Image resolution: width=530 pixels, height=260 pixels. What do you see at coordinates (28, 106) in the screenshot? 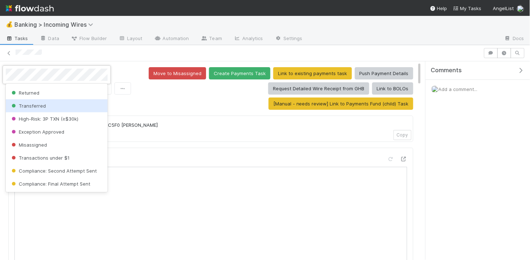
I see `span: Transferred` at bounding box center [28, 106].